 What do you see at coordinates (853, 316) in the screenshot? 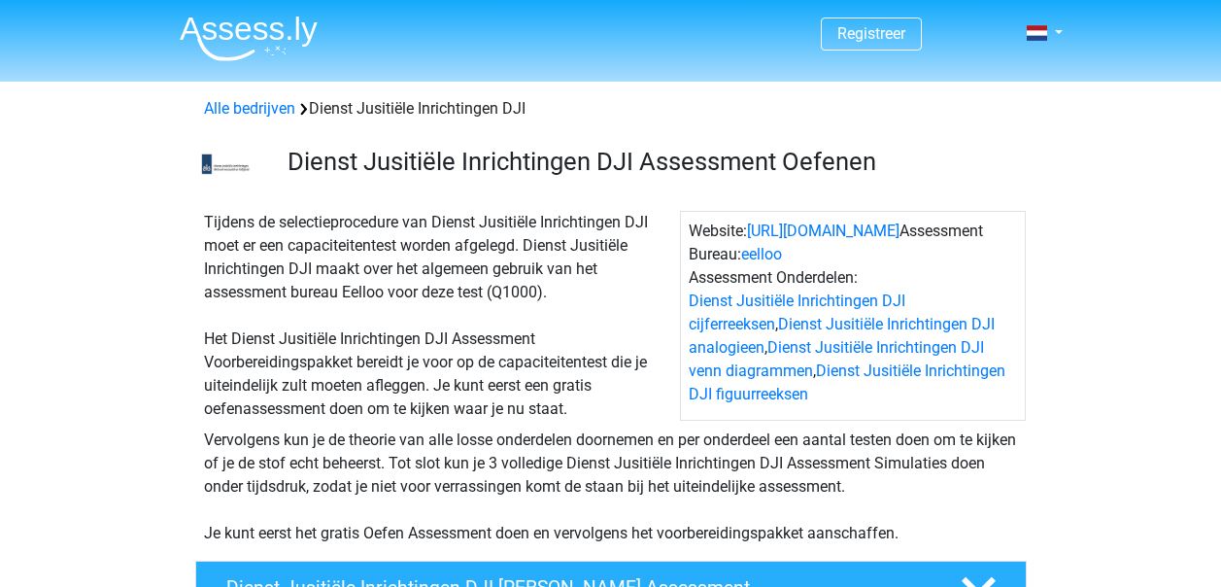
I see `div: Website: Assessment Bureau: Assessment Onderdelen: , , ,` at bounding box center [853, 316].